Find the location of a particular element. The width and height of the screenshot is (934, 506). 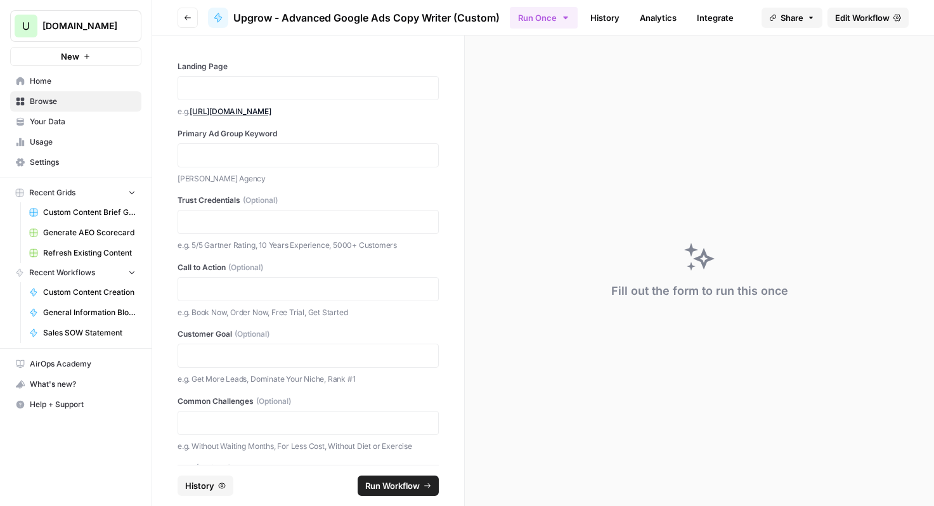

span: Your Data is located at coordinates (82, 122).